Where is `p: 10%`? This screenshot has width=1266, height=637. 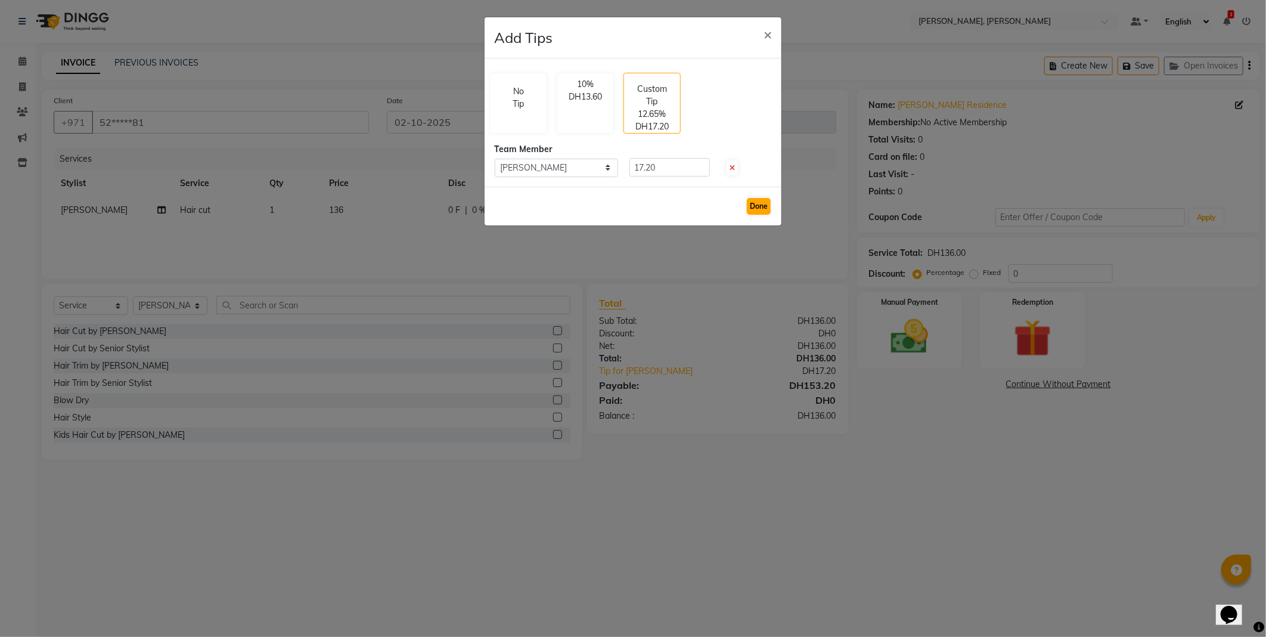
p: 10% is located at coordinates (585, 84).